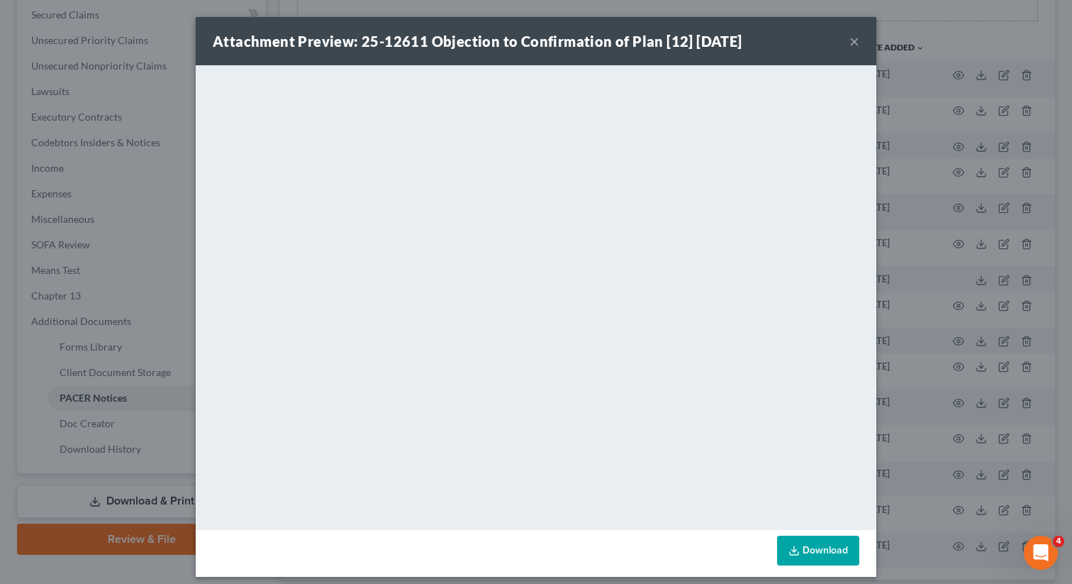 Image resolution: width=1072 pixels, height=584 pixels. What do you see at coordinates (1059, 541) in the screenshot?
I see `span: 4` at bounding box center [1059, 541].